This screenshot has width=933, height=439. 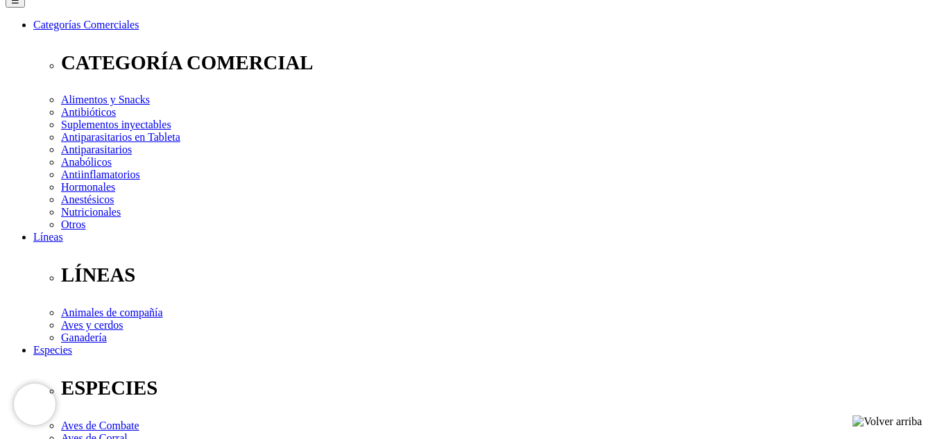 I want to click on a: Otros, so click(x=74, y=224).